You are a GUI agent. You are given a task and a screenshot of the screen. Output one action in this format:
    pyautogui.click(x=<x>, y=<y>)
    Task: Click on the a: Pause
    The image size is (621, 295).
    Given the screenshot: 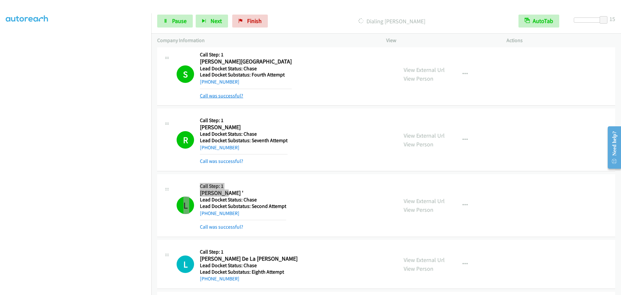 What is the action you would take?
    pyautogui.click(x=175, y=21)
    